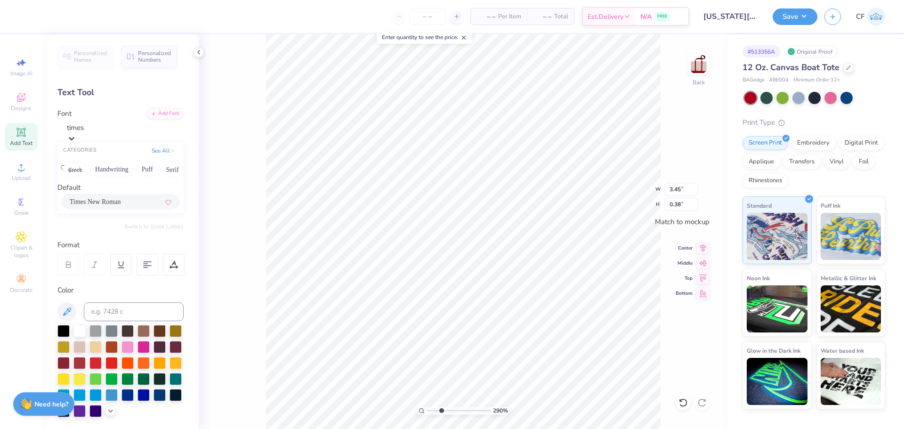 Image resolution: width=904 pixels, height=429 pixels. What do you see at coordinates (777, 381) in the screenshot?
I see `img: Glow in the Dark Ink` at bounding box center [777, 381].